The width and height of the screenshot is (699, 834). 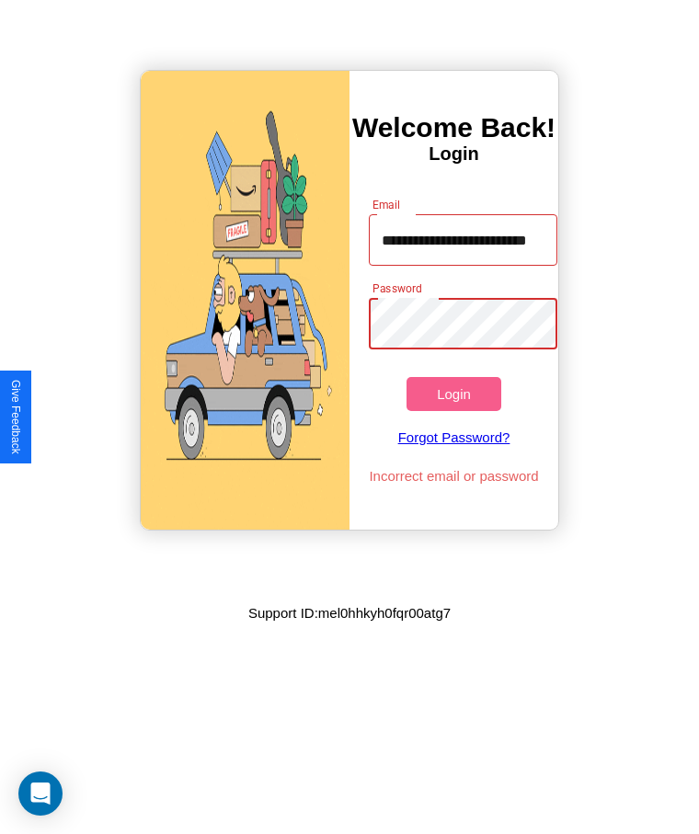 I want to click on h3: Welcome Back!, so click(x=453, y=128).